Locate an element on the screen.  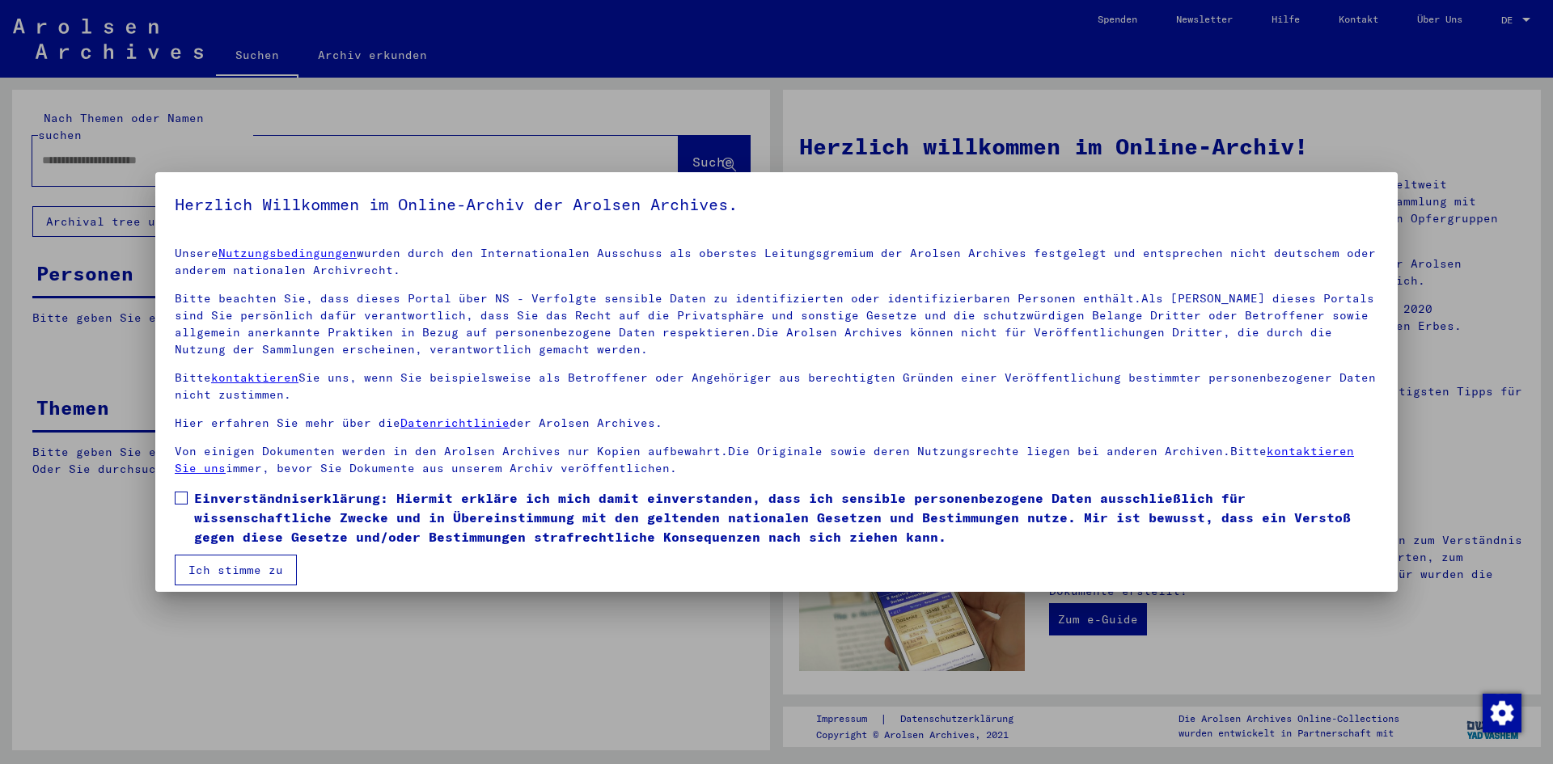
button: Ich stimme zu is located at coordinates (235, 570).